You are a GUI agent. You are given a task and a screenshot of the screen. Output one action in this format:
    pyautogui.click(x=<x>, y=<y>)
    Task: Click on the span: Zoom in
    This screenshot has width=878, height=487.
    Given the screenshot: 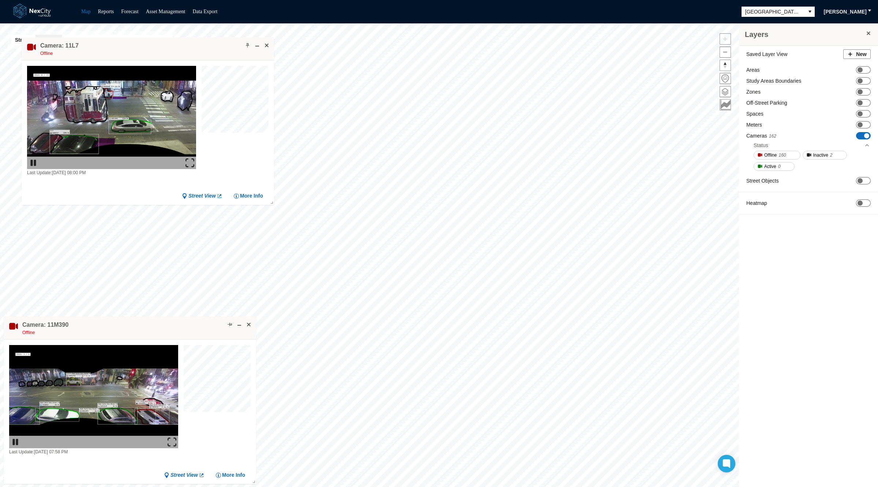 What is the action you would take?
    pyautogui.click(x=725, y=39)
    